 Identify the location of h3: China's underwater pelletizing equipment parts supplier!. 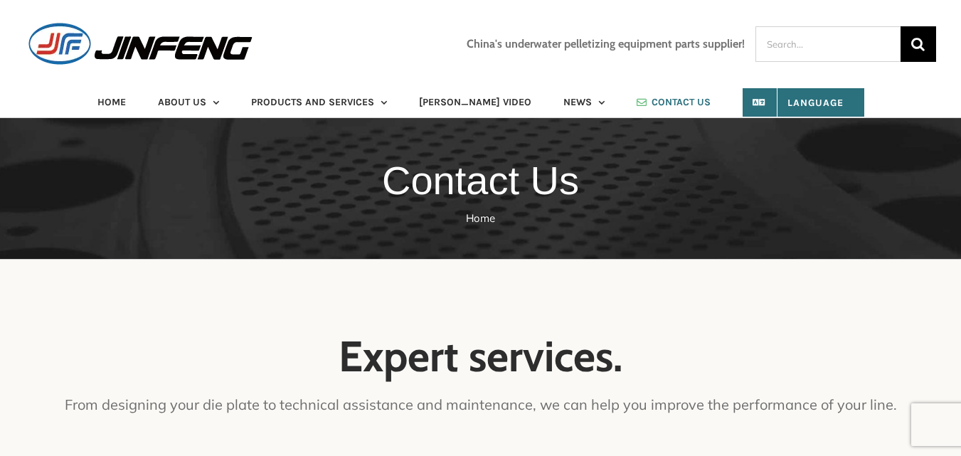
(605, 44).